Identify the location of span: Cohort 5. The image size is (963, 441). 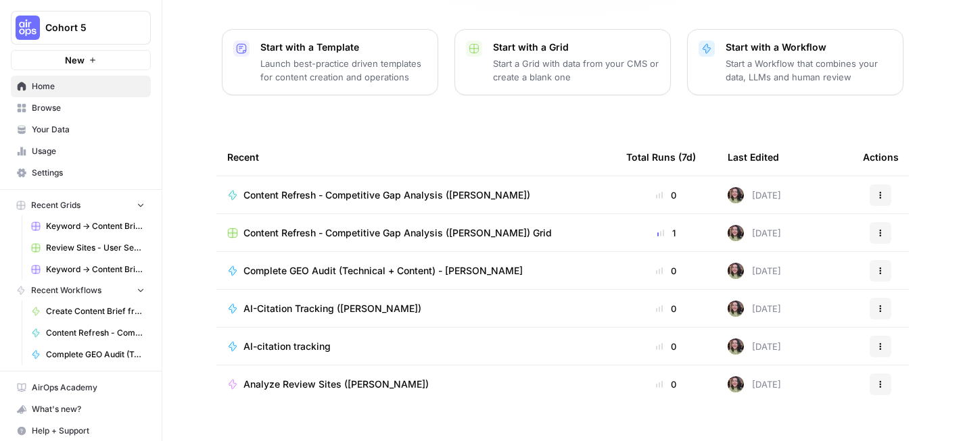
(86, 28).